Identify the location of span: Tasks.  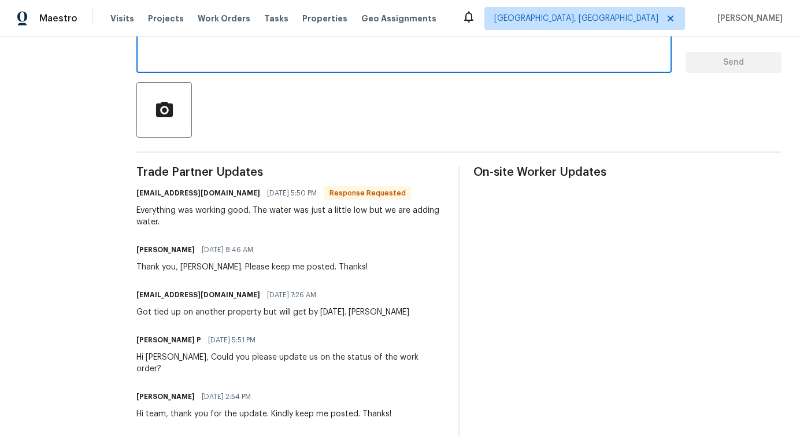
(276, 18).